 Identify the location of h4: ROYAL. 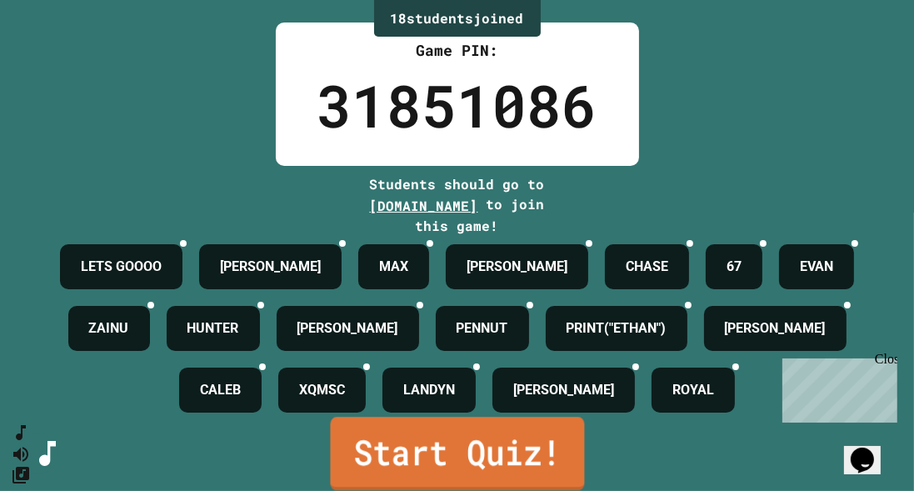
(693, 390).